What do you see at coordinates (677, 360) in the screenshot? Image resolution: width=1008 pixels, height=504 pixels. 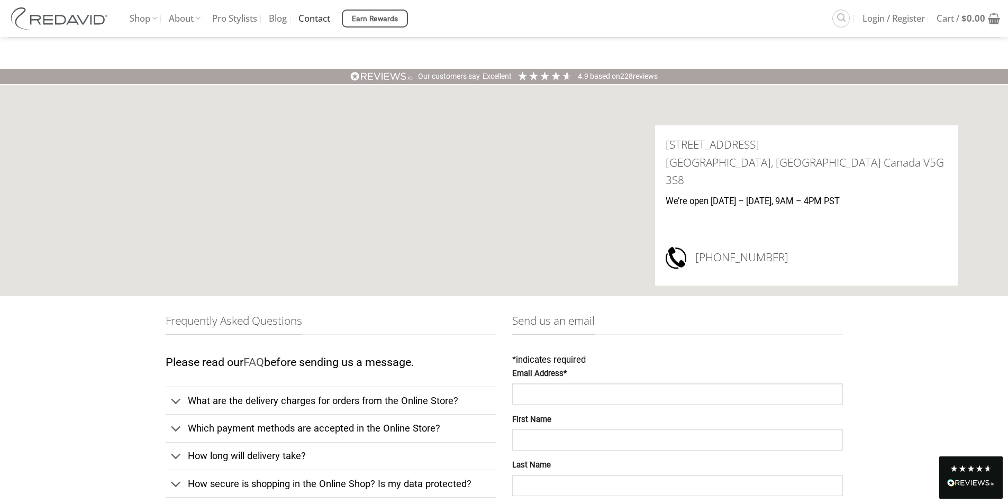 I see `div: indicates required` at bounding box center [677, 360].